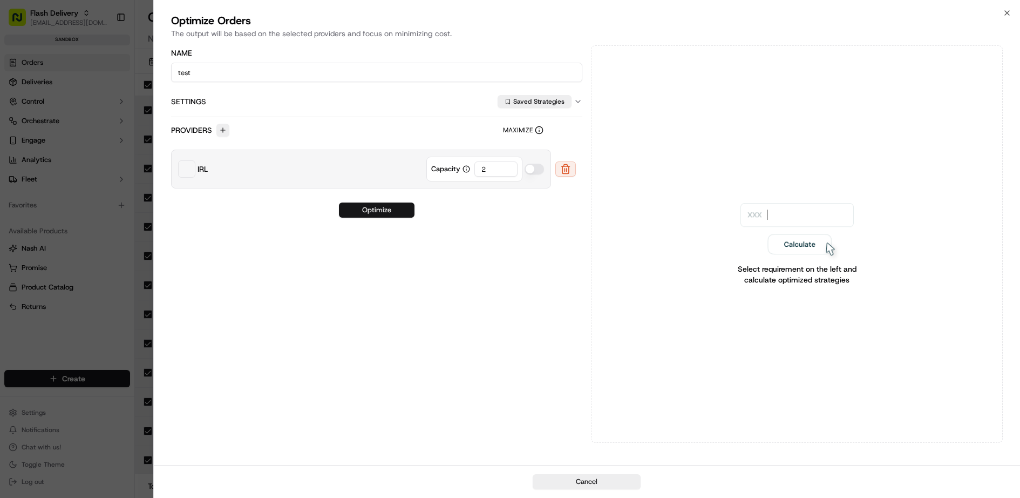 The image size is (1020, 498). I want to click on p: Welcome 👋, so click(104, 51).